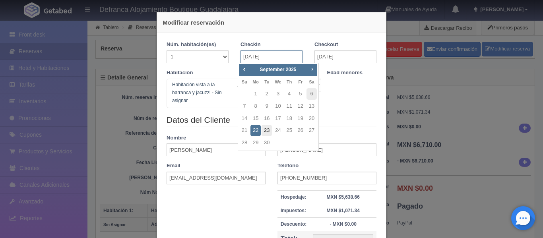 The width and height of the screenshot is (543, 238). What do you see at coordinates (173, 87) in the screenshot?
I see `input: Seleccionar hab.` at bounding box center [173, 87].